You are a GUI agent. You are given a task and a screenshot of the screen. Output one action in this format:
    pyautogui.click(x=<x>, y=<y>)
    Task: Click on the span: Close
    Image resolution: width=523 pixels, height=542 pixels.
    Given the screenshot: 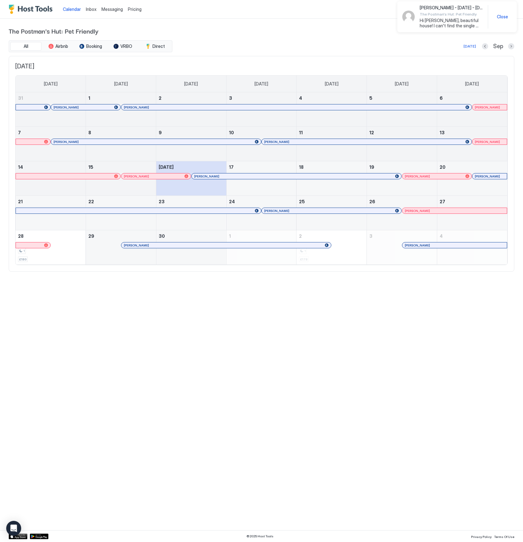 What is the action you would take?
    pyautogui.click(x=502, y=17)
    